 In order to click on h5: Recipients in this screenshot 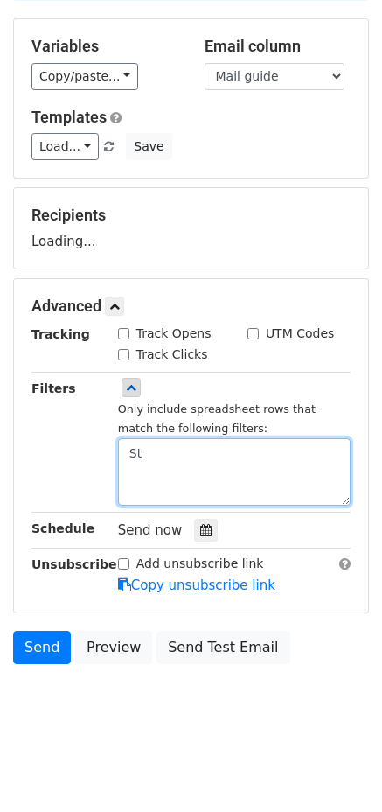, I will do `click(191, 215)`.